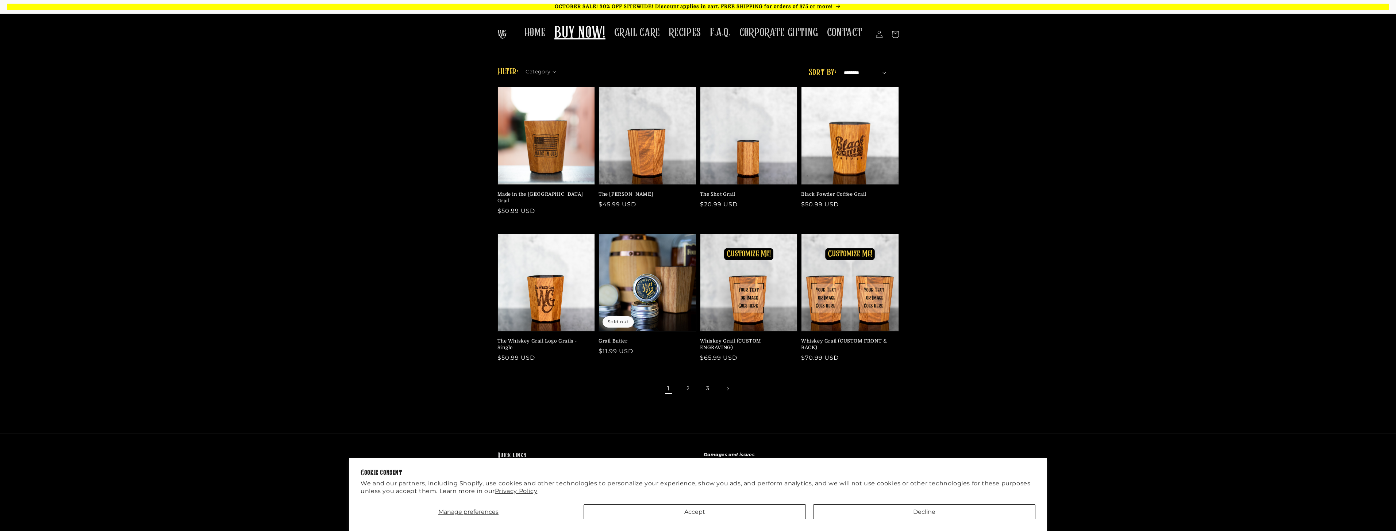  I want to click on button: Decline, so click(924, 511).